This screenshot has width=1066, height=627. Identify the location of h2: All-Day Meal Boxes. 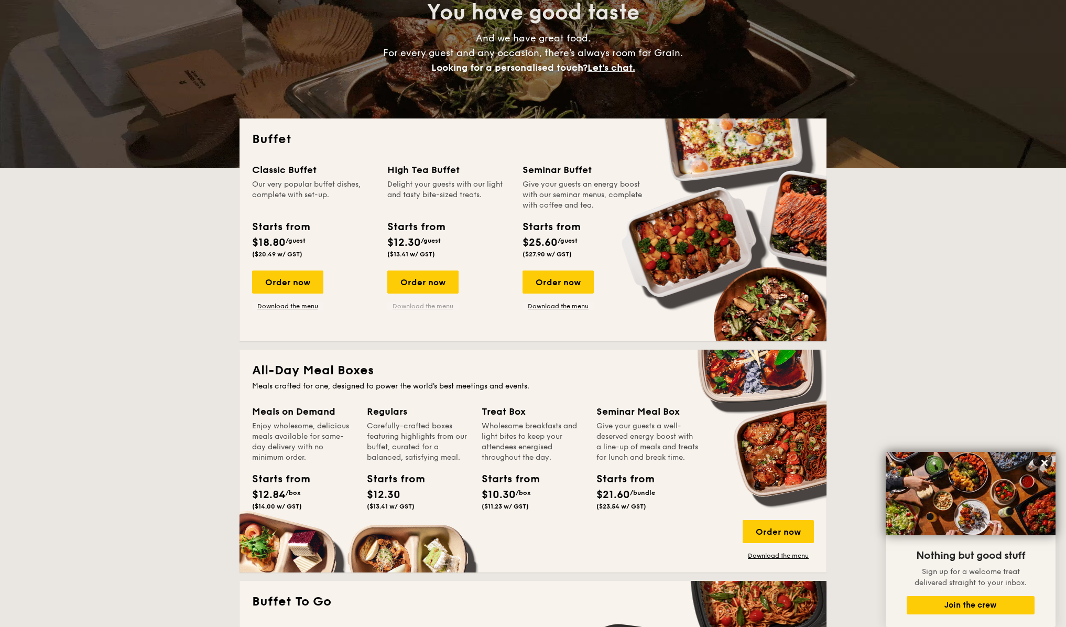
(533, 370).